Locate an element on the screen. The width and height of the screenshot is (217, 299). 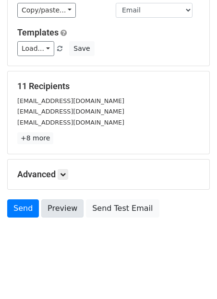
a: Load... is located at coordinates (35, 48).